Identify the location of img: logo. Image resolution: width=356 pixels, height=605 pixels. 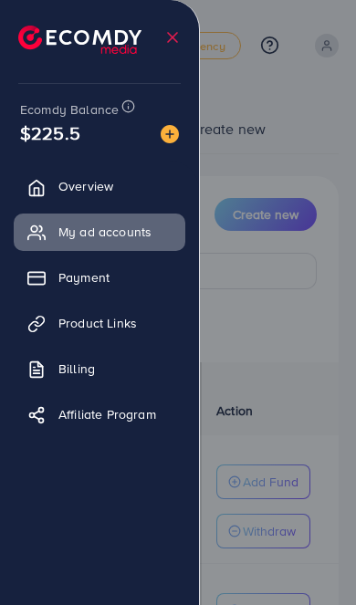
(79, 39).